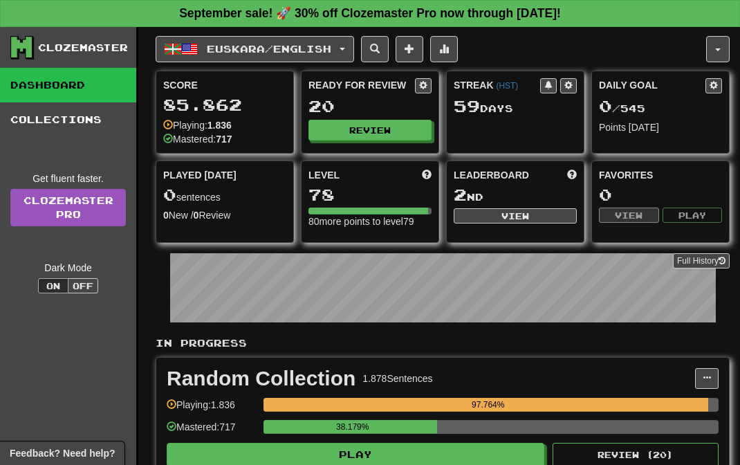  Describe the element at coordinates (225, 195) in the screenshot. I see `div: sentences` at that location.